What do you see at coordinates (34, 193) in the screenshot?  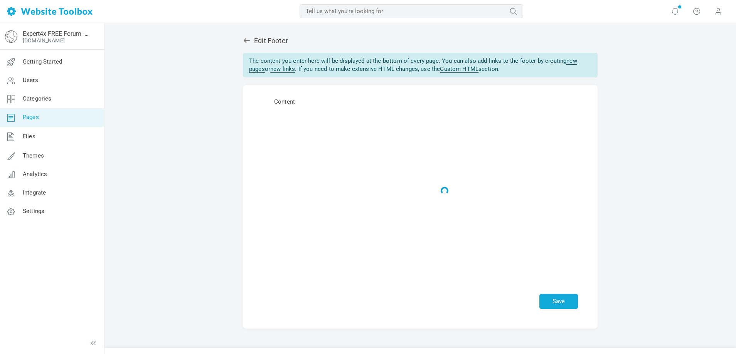 I see `span: Integrate` at bounding box center [34, 193].